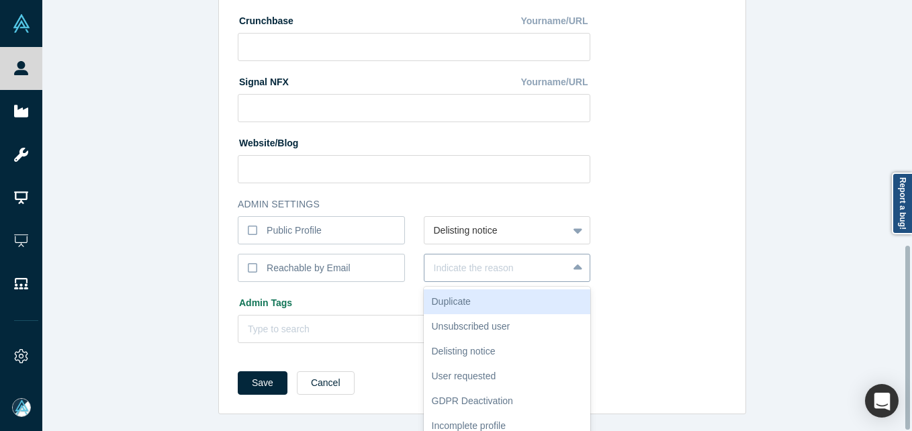 This screenshot has height=431, width=912. What do you see at coordinates (263, 80) in the screenshot?
I see `label: Signal NFX` at bounding box center [263, 80].